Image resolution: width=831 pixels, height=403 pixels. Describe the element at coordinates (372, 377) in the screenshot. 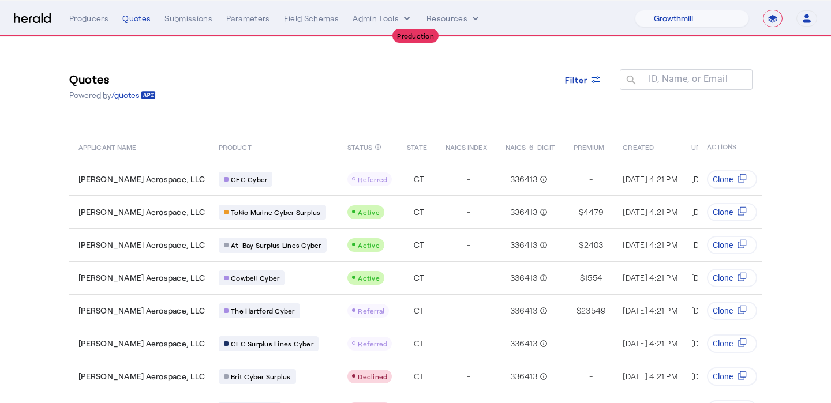

I see `span: Declined` at that location.